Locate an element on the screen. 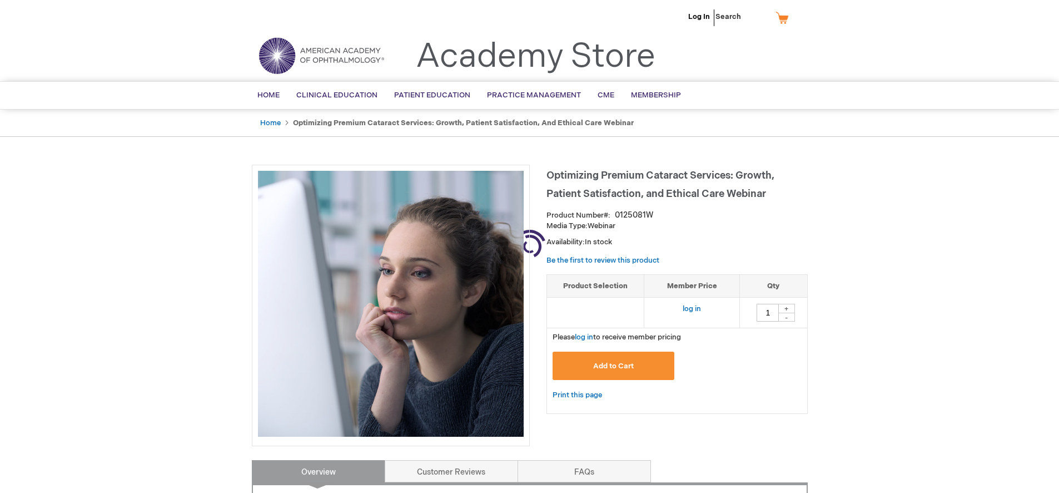 The image size is (1059, 493). a: Academy Store is located at coordinates (535, 57).